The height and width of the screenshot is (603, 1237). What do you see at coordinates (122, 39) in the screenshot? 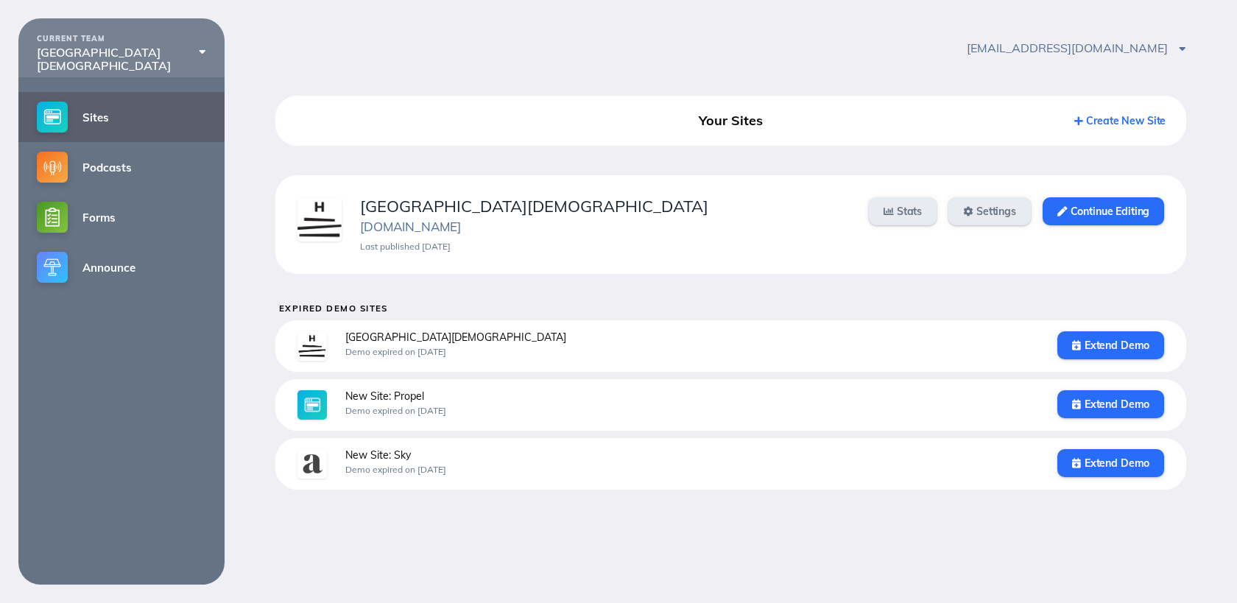
I see `div: CURRENT TEAM` at bounding box center [122, 39].